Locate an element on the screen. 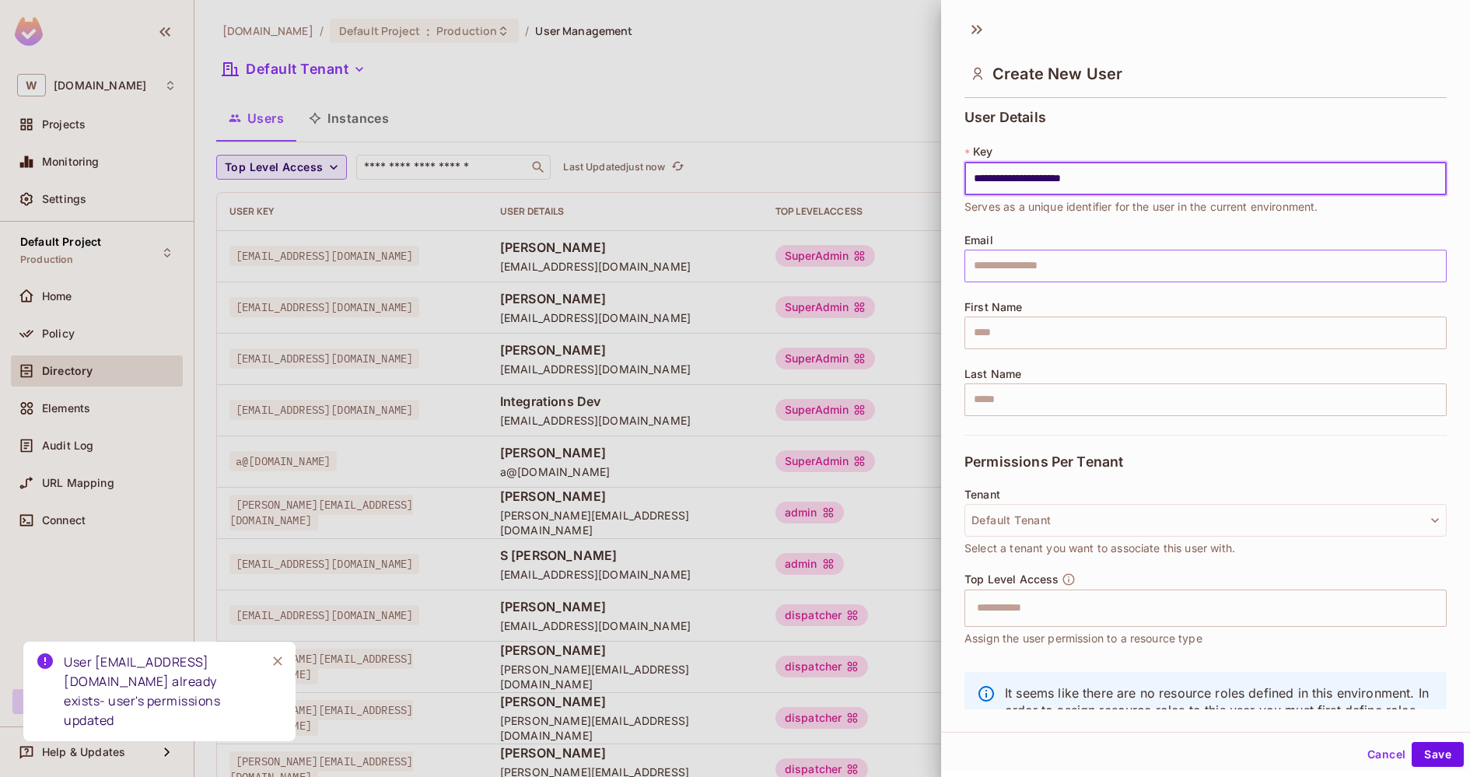  span: Email is located at coordinates (978, 240).